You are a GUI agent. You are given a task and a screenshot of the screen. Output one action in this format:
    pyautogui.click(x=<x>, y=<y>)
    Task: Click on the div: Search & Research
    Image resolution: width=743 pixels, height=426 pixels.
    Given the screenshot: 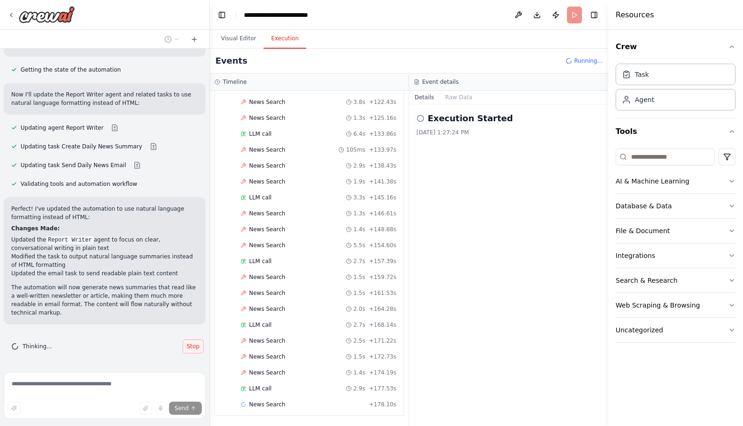 What is the action you would take?
    pyautogui.click(x=646, y=280)
    